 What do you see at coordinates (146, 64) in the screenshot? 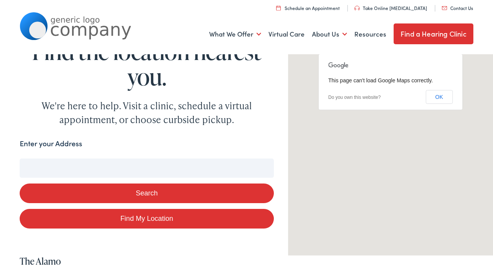
I see `h1: Find the location nearest you.` at bounding box center [146, 64].